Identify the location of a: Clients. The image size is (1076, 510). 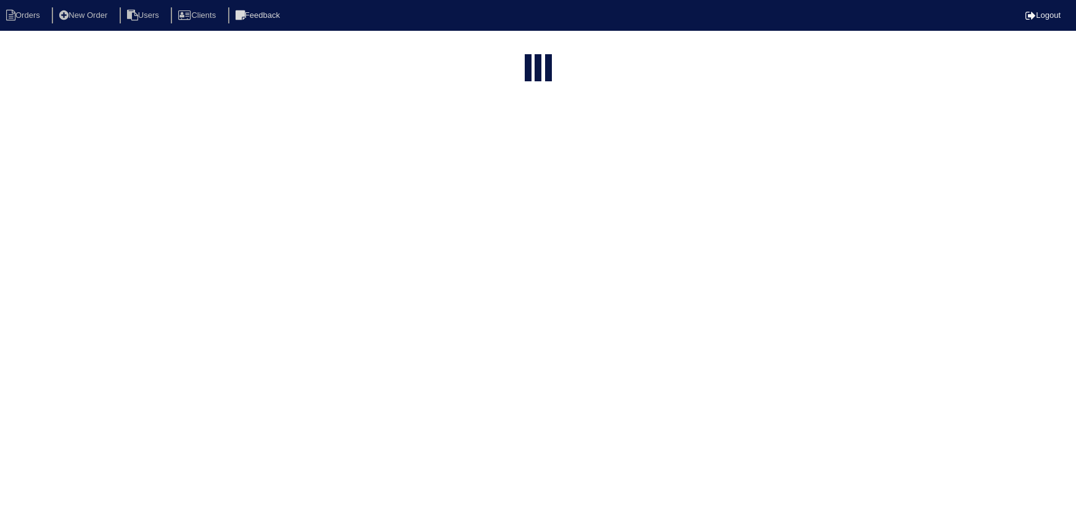
(198, 15).